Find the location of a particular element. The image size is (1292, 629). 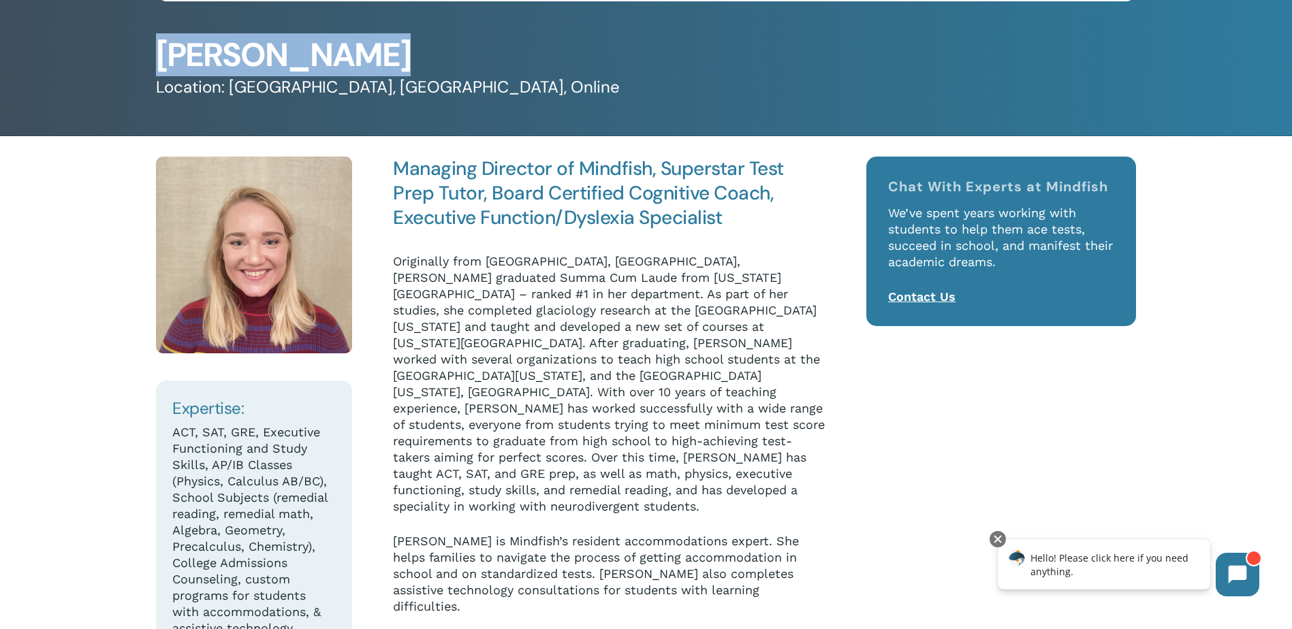

img: Avatar is located at coordinates (33, 30).